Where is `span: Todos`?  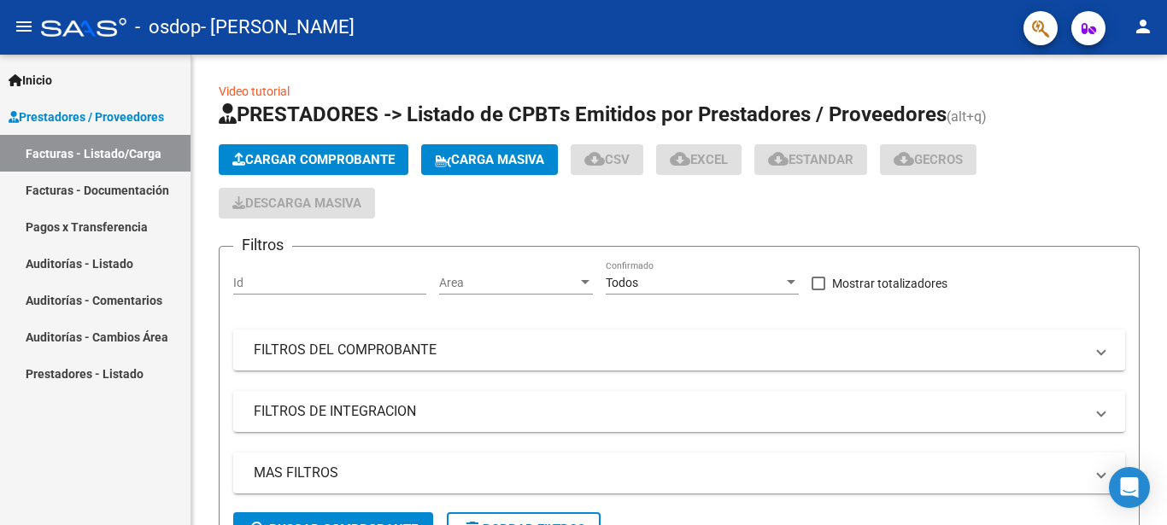
span: Todos is located at coordinates (622, 283).